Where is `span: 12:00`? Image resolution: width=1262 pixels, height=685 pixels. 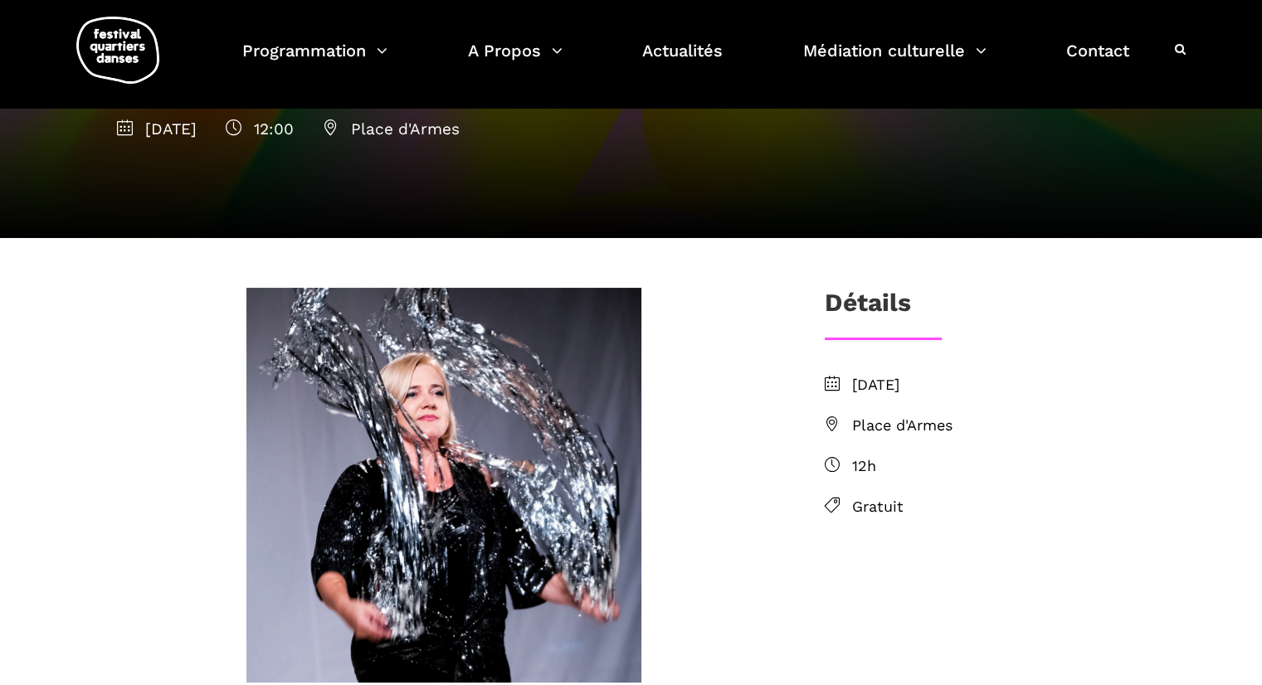 span: 12:00 is located at coordinates (260, 129).